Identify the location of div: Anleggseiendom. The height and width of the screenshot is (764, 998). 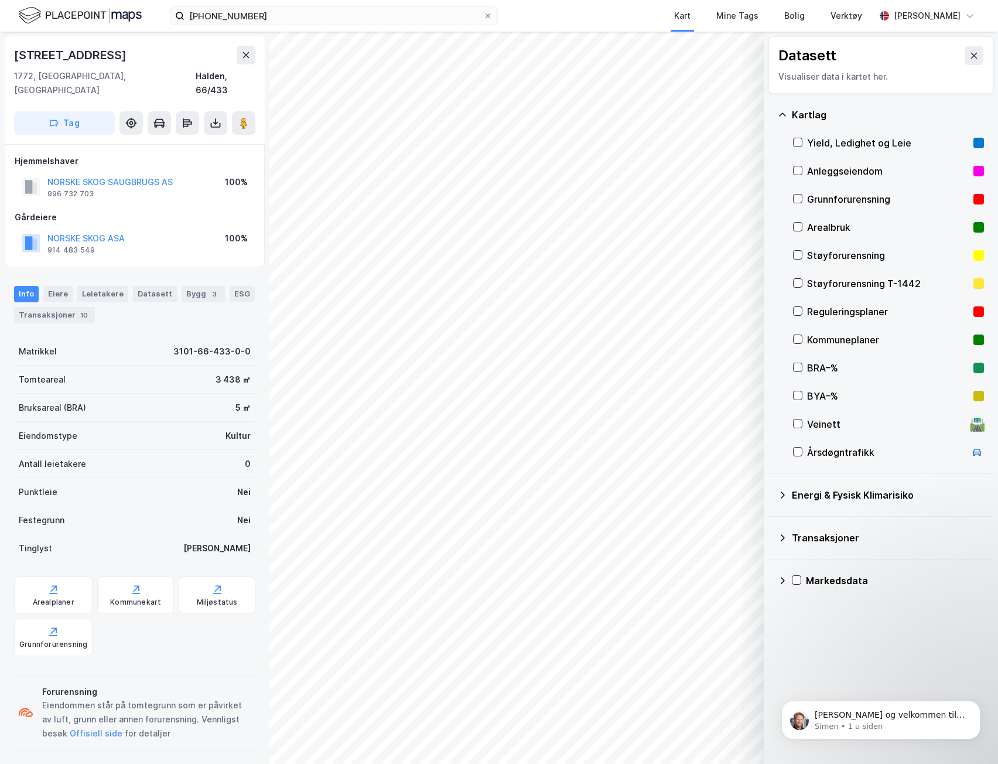
(888, 171).